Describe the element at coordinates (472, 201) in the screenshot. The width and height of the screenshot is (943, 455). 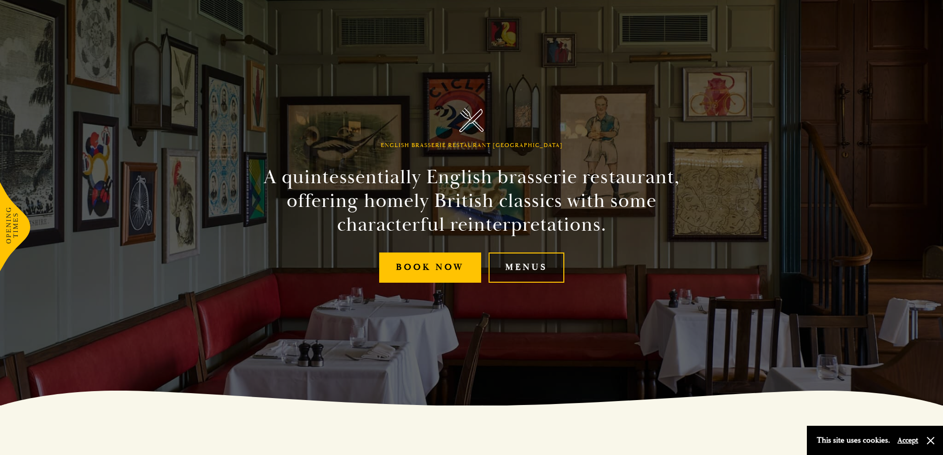
I see `h2: A quintessentially English brasserie restaurant, offering homely British classics with some chara...` at that location.